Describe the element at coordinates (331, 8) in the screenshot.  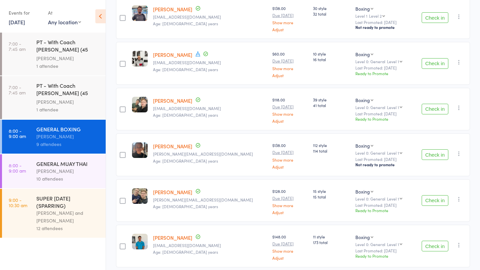
I see `span: 30 style` at that location.